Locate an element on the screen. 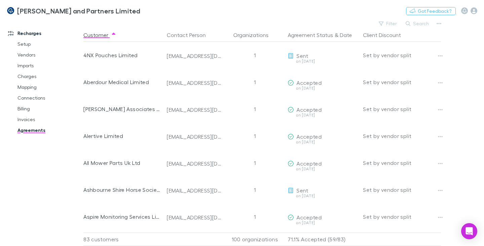  button: Agreement Status is located at coordinates (310, 35).